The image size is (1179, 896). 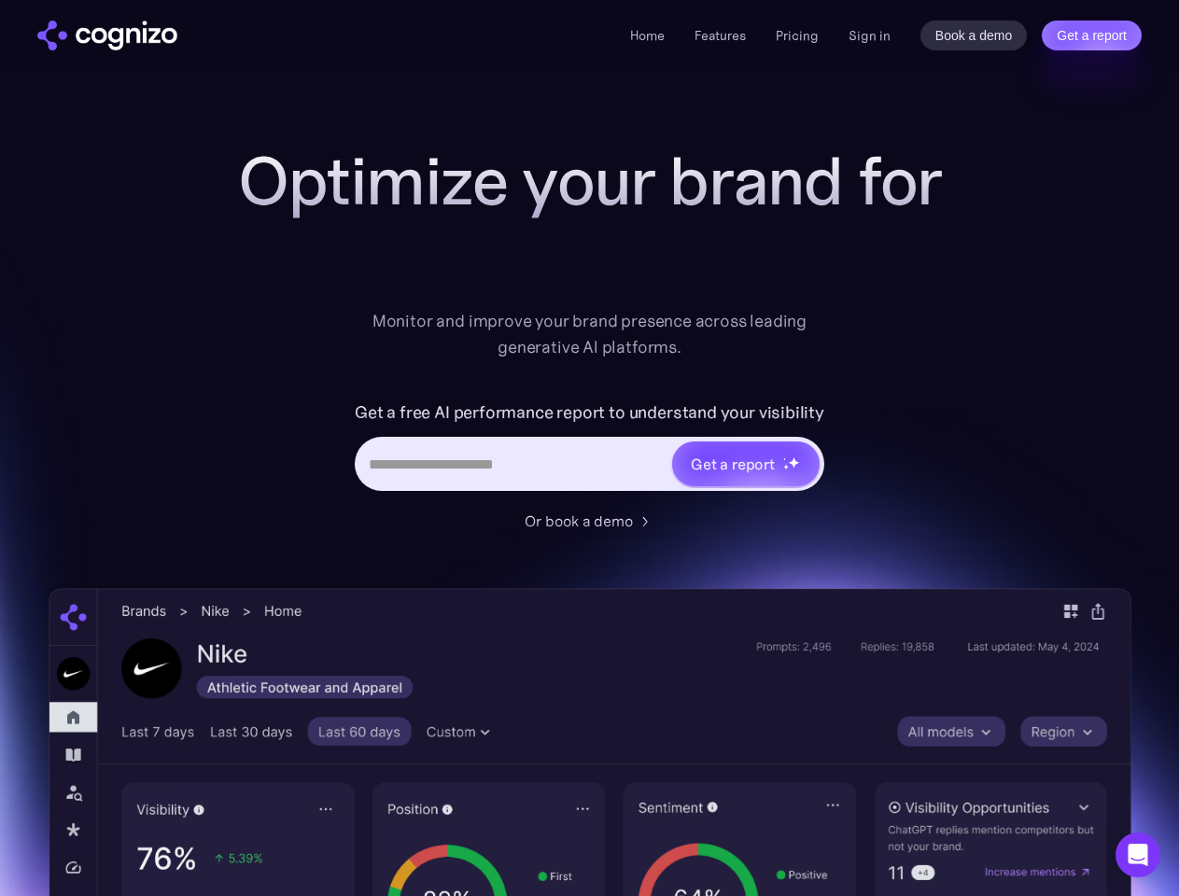 What do you see at coordinates (590, 521) in the screenshot?
I see `a: Or book a demo` at bounding box center [590, 521].